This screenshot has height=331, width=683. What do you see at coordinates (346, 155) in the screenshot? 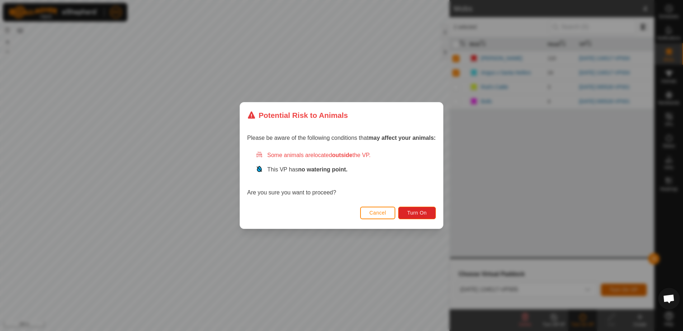
I see `div: Some animals are` at bounding box center [346, 155].